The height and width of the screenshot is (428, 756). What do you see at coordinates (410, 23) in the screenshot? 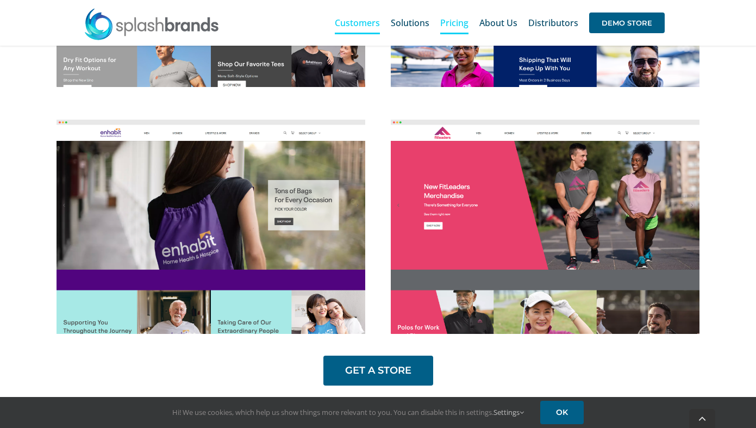
I see `span: Solutions` at bounding box center [410, 23].